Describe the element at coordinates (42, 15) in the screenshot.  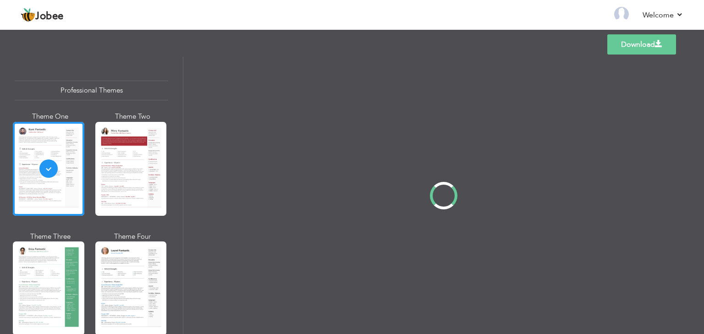
I see `a: Jobee` at that location.